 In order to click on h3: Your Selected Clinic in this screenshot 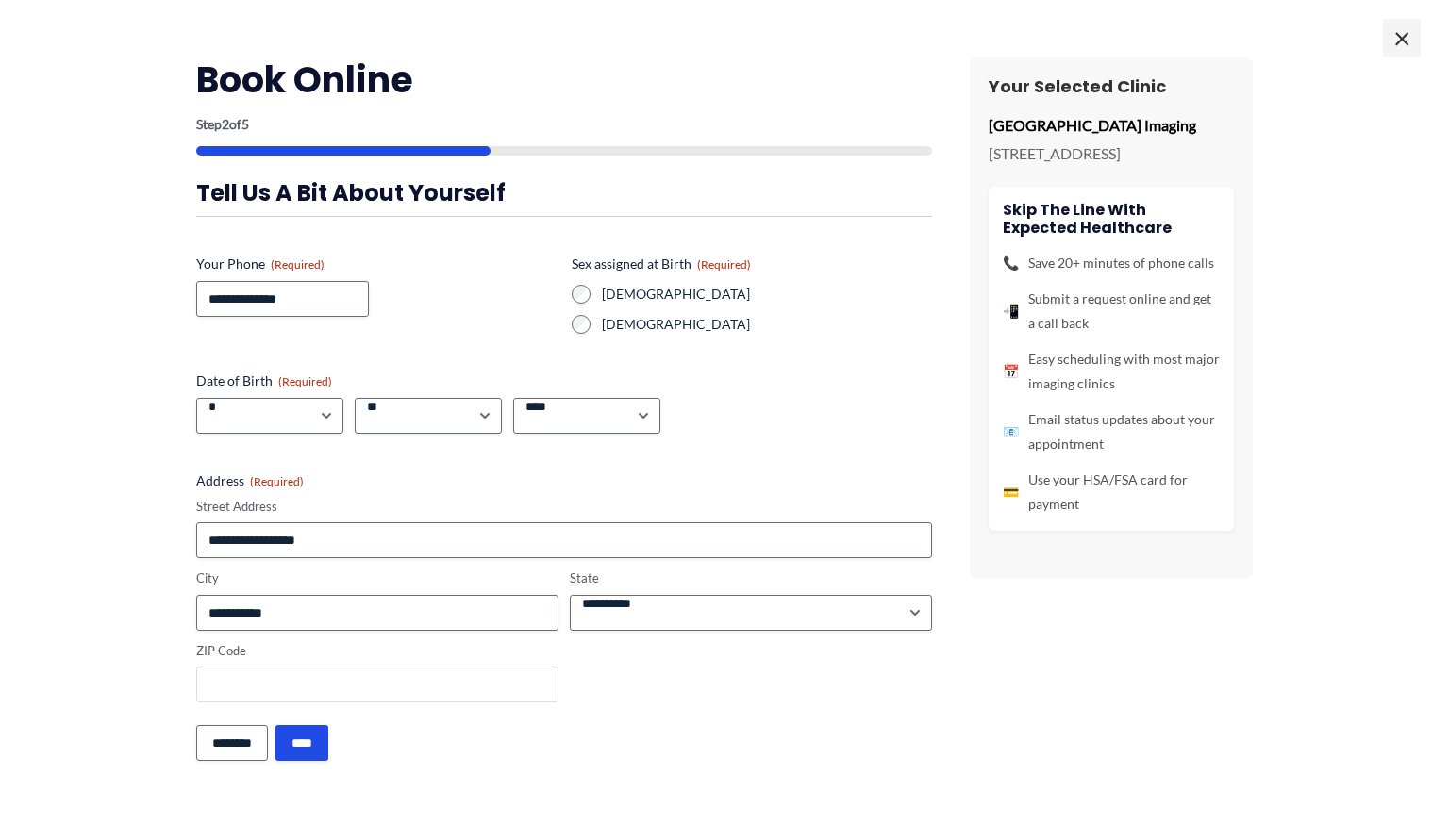, I will do `click(1111, 86)`.